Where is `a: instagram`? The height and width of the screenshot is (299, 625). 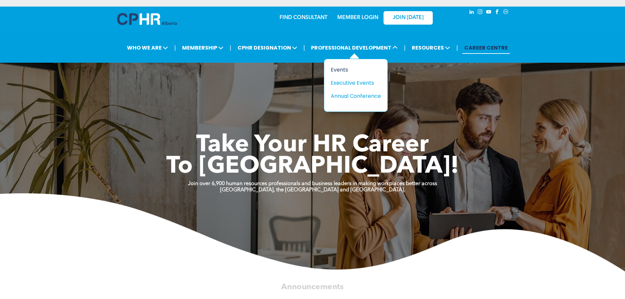
a: instagram is located at coordinates (480, 12).